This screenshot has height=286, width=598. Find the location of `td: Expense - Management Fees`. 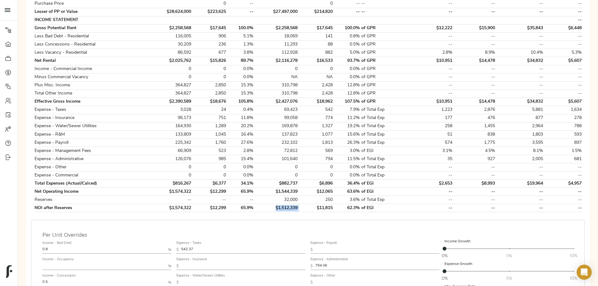

td: Expense - Management Fees is located at coordinates (91, 151).